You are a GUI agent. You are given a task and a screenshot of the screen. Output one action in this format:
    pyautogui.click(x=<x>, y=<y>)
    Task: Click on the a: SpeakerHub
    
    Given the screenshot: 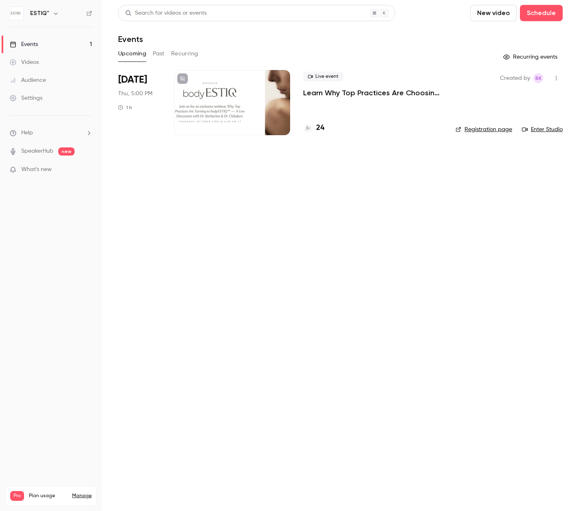 What is the action you would take?
    pyautogui.click(x=37, y=151)
    